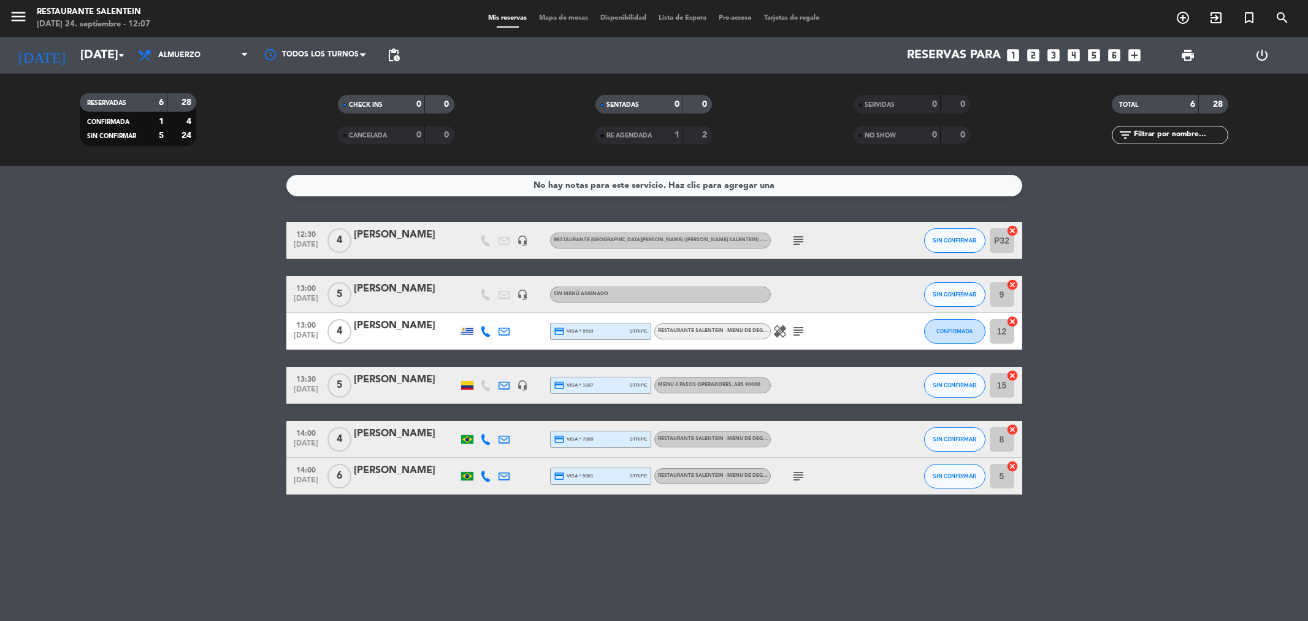 This screenshot has width=1308, height=621. Describe the element at coordinates (1183, 18) in the screenshot. I see `i: add_circle_outline` at that location.